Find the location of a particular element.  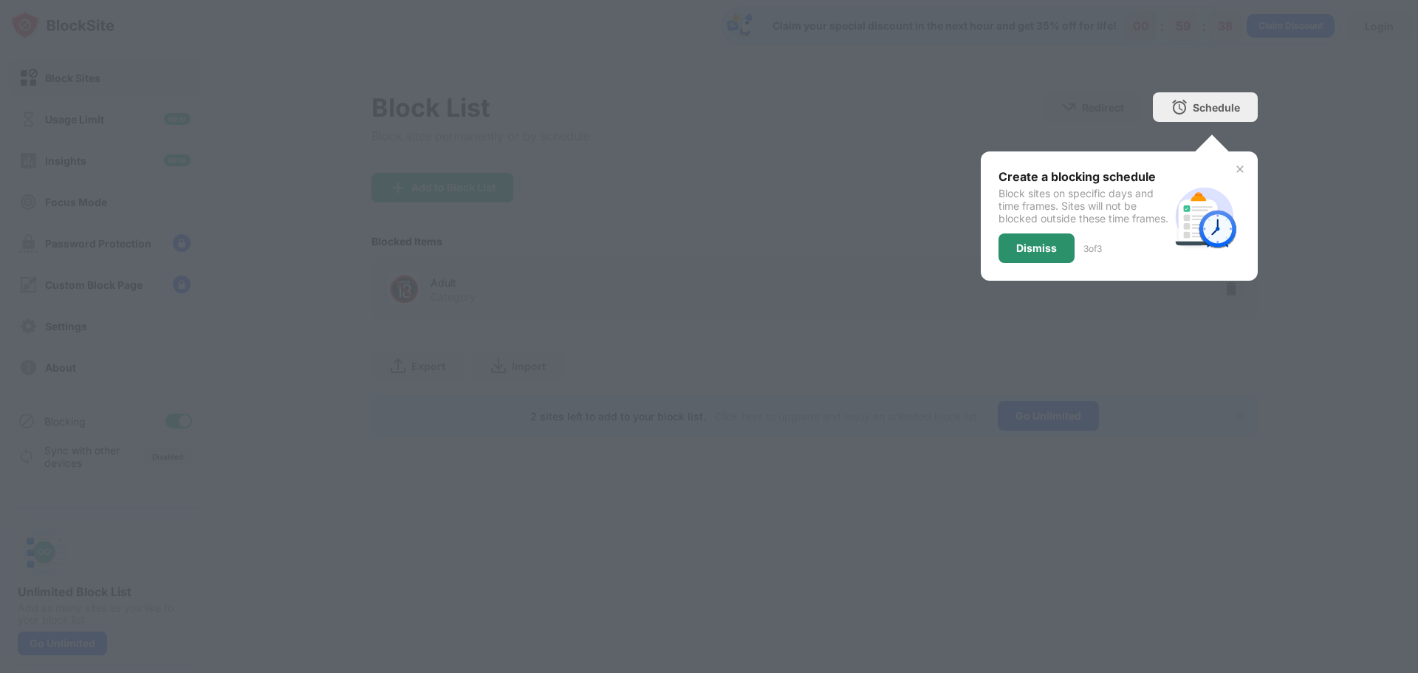

img: schedule.svg is located at coordinates (1205, 216).